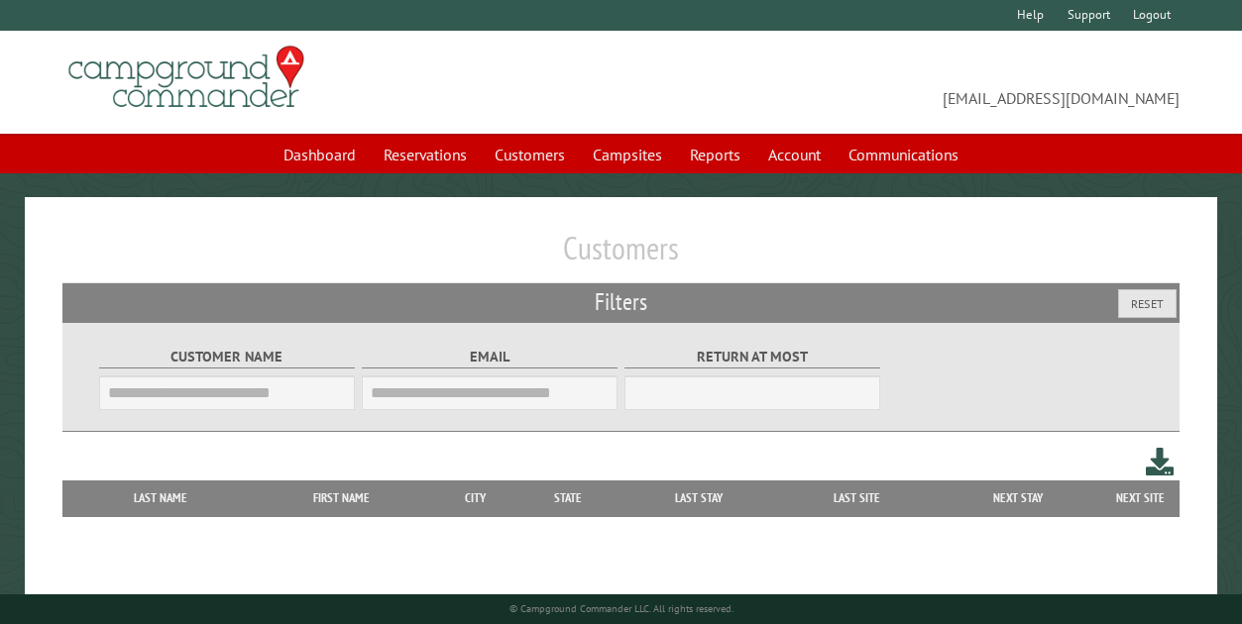  I want to click on th: Next Site, so click(1140, 499).